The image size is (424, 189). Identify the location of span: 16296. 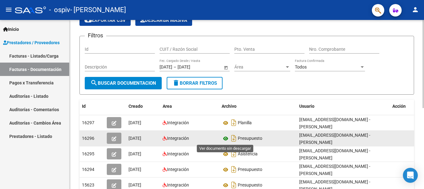
(88, 138).